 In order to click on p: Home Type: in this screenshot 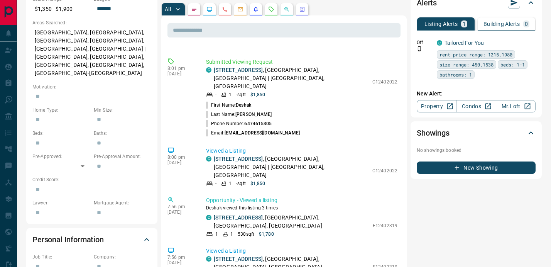, I will do `click(61, 110)`.